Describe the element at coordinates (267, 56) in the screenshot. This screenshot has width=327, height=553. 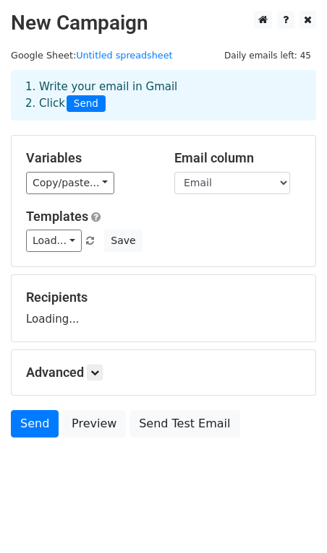
I see `span: Daily emails left: 45` at that location.